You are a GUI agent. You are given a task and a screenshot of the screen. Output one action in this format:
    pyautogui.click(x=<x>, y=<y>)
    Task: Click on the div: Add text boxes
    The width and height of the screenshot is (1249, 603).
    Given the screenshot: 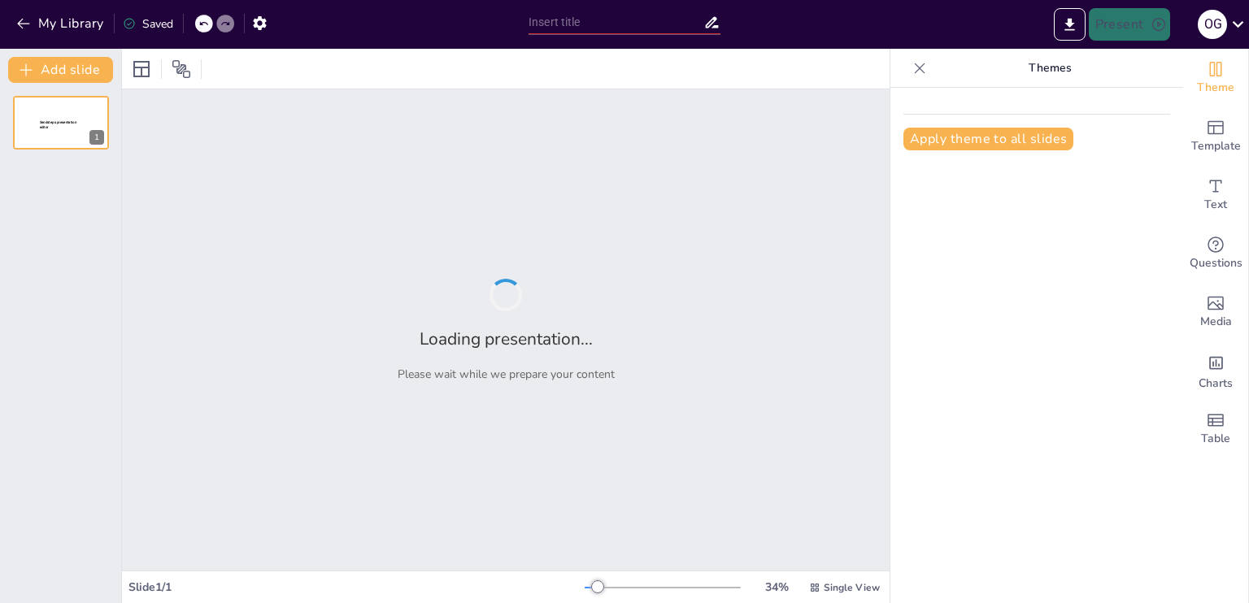 What is the action you would take?
    pyautogui.click(x=1215, y=195)
    